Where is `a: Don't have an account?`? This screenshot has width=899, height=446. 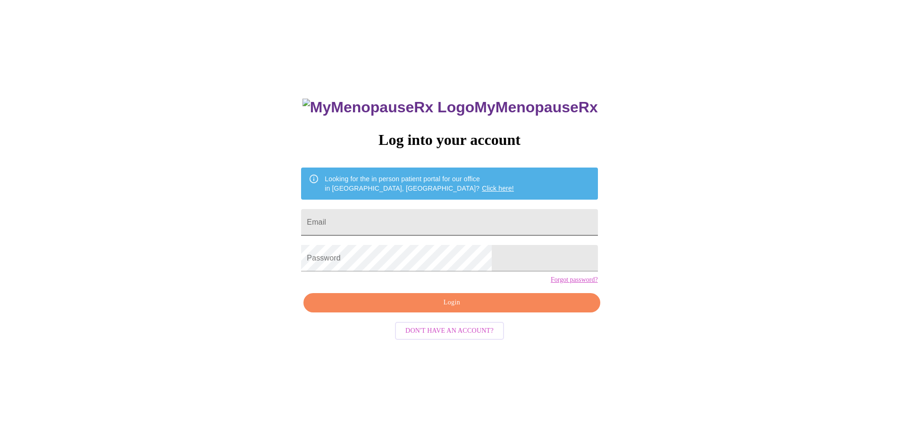 a: Don't have an account? is located at coordinates (450, 330).